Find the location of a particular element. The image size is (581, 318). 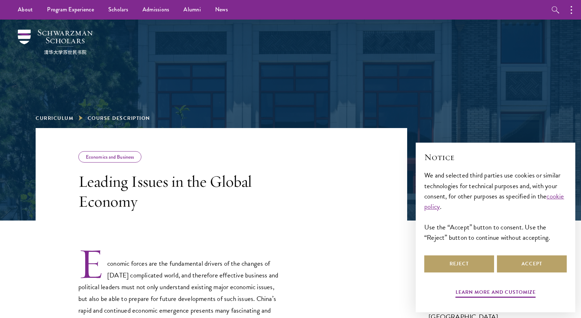

span: Course Description is located at coordinates (119, 118).